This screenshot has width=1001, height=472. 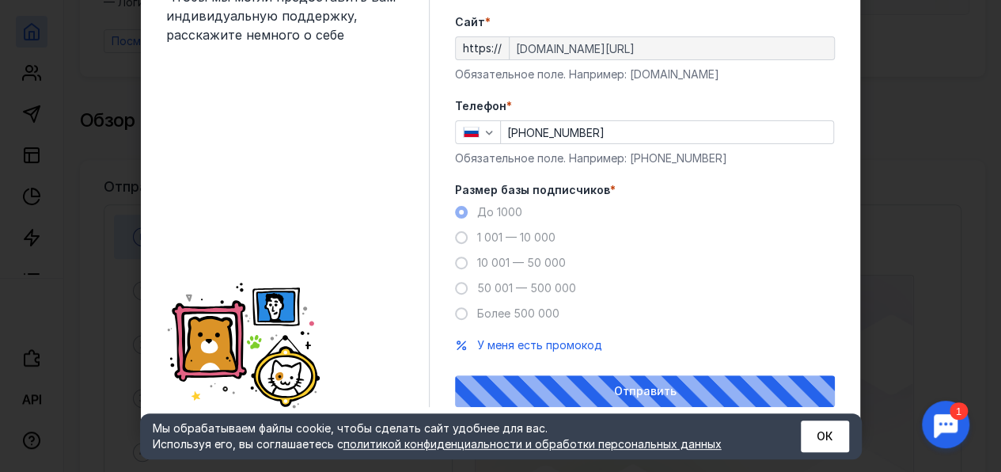 What do you see at coordinates (533, 190) in the screenshot?
I see `span: Размер базы подписчиков` at bounding box center [533, 190].